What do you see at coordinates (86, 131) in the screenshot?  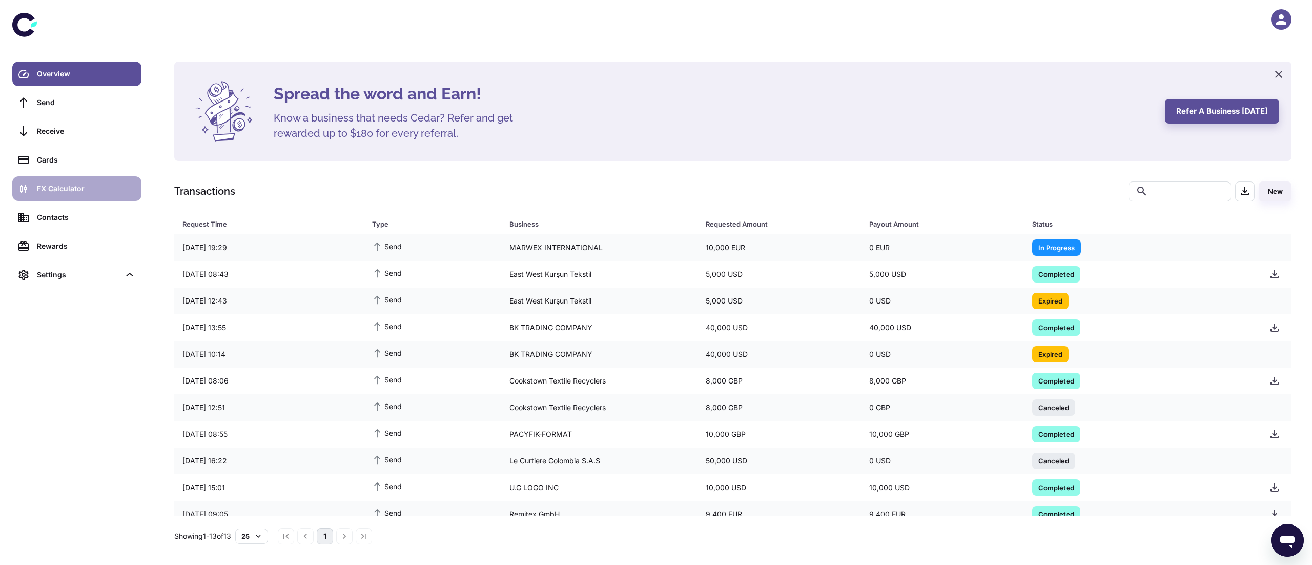 I see `div: Receive` at bounding box center [86, 131].